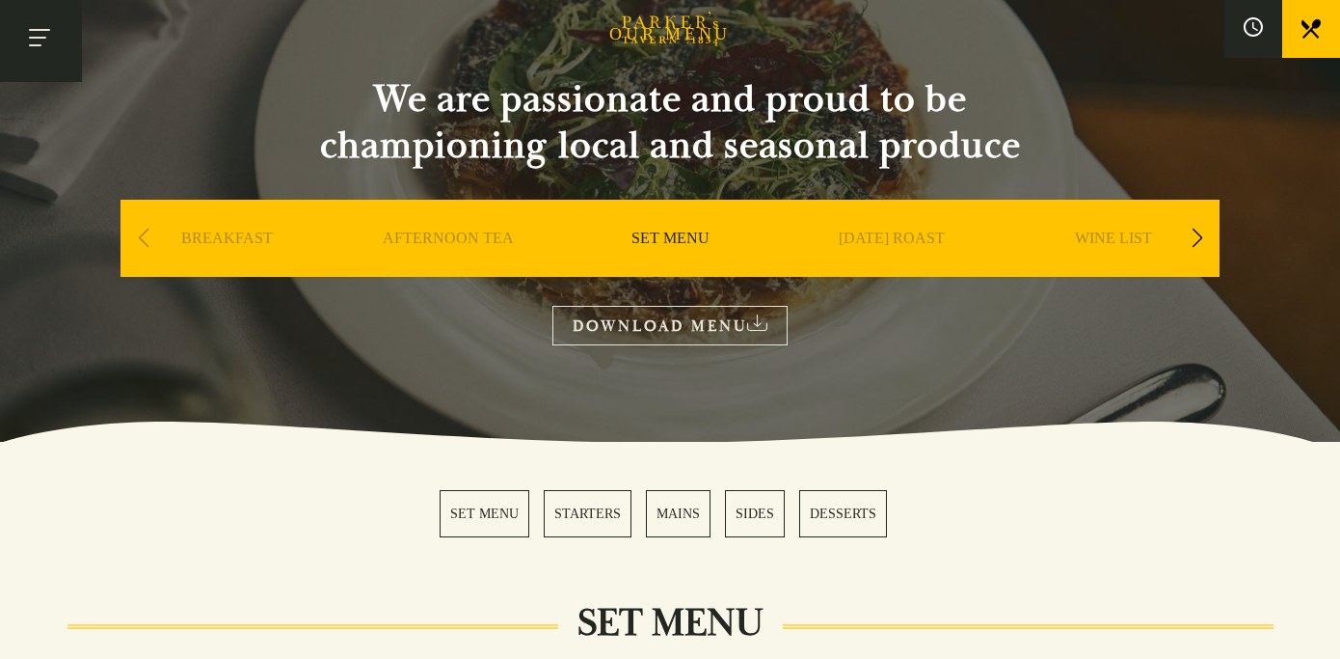 This screenshot has width=1340, height=659. Describe the element at coordinates (670, 267) in the screenshot. I see `div: 3 / 9` at that location.